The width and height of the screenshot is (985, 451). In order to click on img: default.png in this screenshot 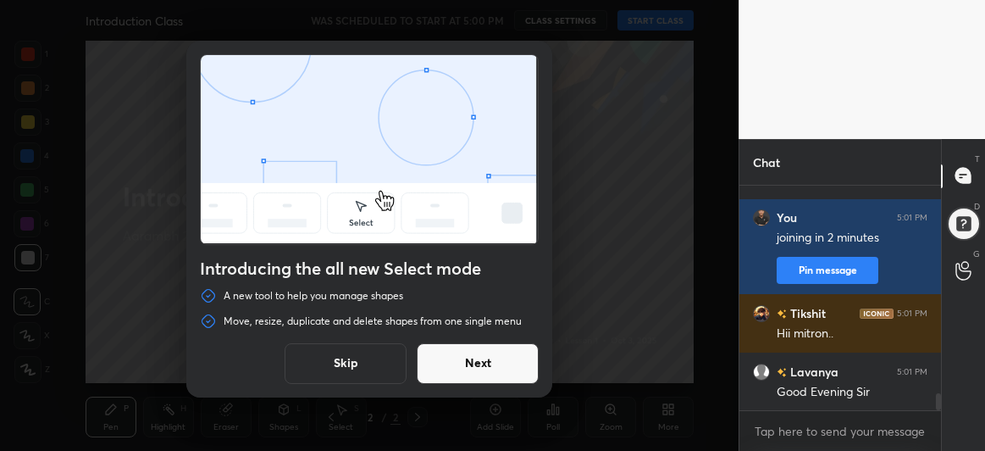, I will do `click(761, 371)`.